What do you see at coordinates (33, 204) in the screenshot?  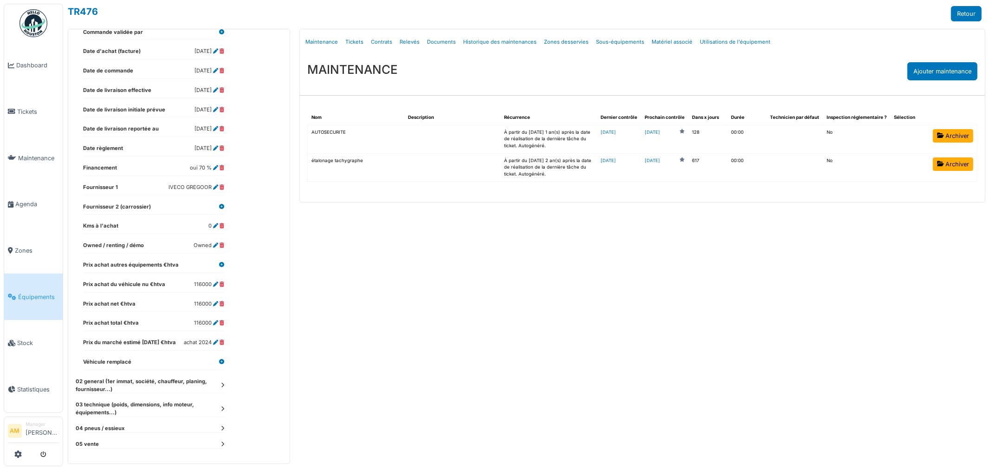 I see `a: Agenda` at bounding box center [33, 204].